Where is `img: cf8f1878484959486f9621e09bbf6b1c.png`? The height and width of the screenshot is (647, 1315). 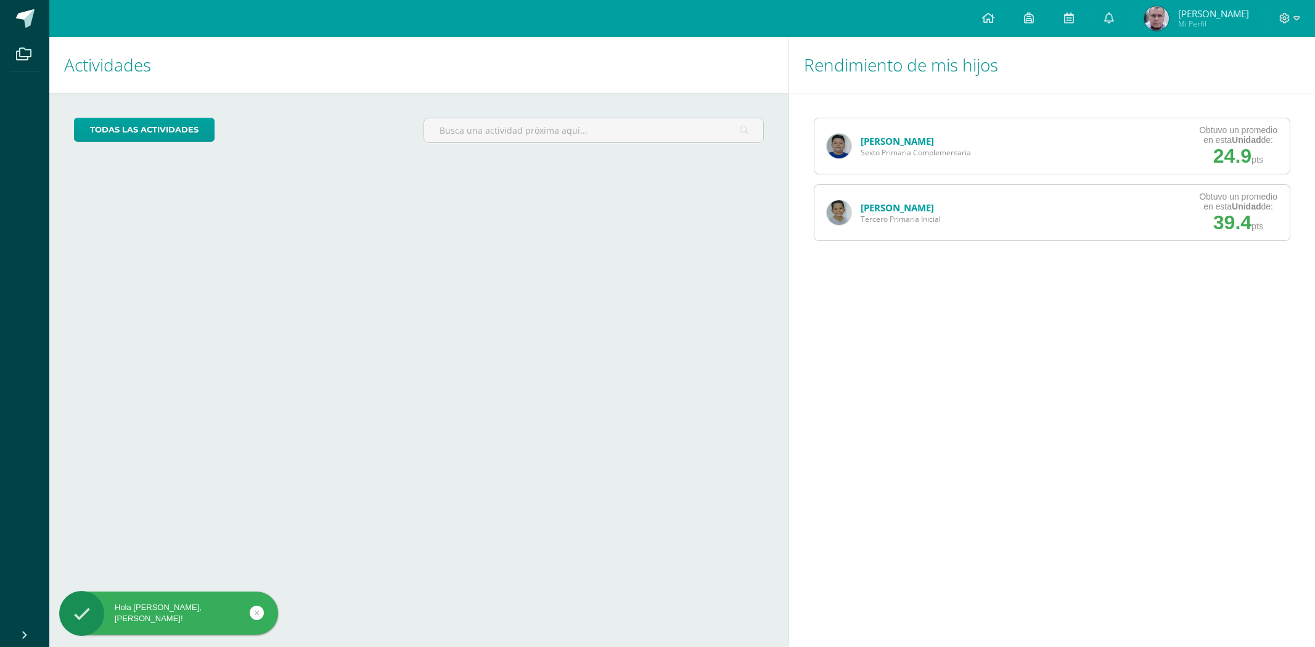
img: cf8f1878484959486f9621e09bbf6b1c.png is located at coordinates (1156, 18).